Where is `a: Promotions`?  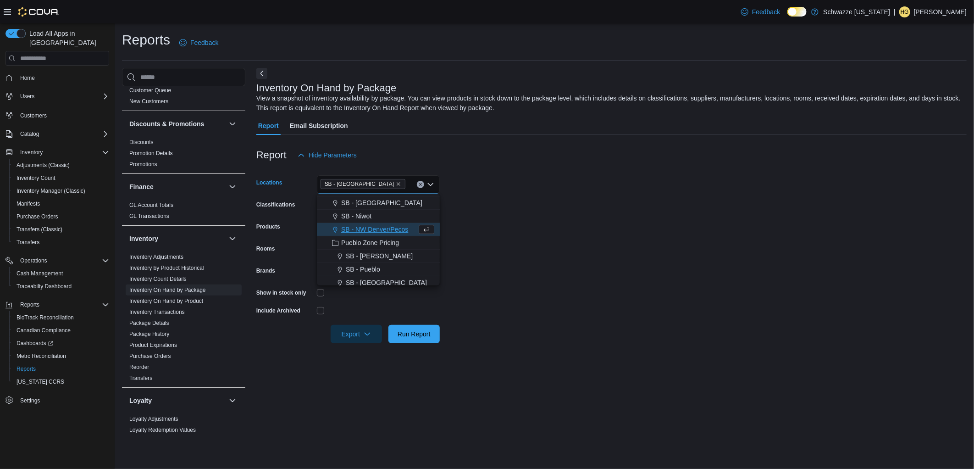
a: Promotions is located at coordinates (143, 164).